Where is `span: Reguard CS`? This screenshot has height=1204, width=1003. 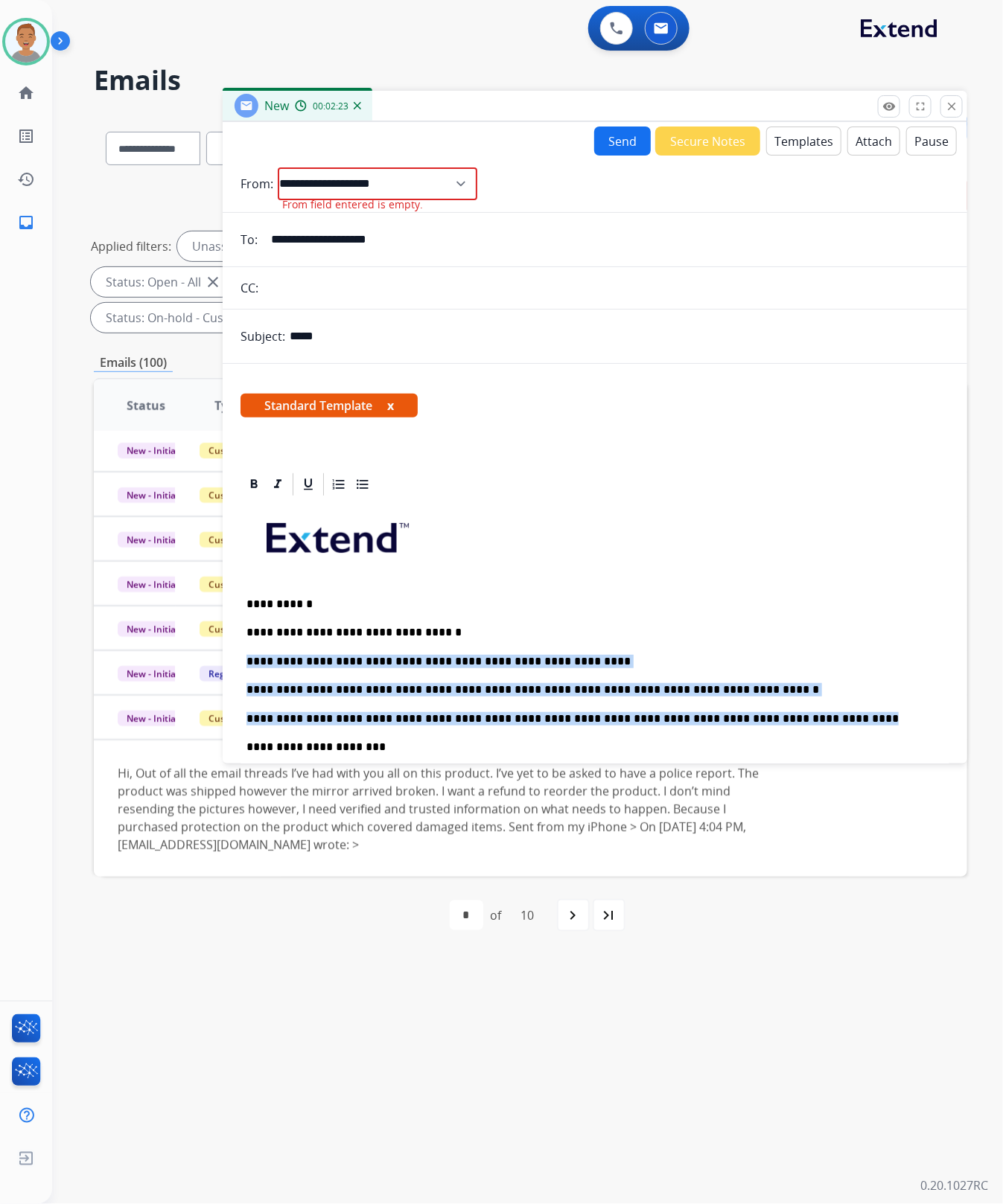
span: Reguard CS is located at coordinates (233, 673).